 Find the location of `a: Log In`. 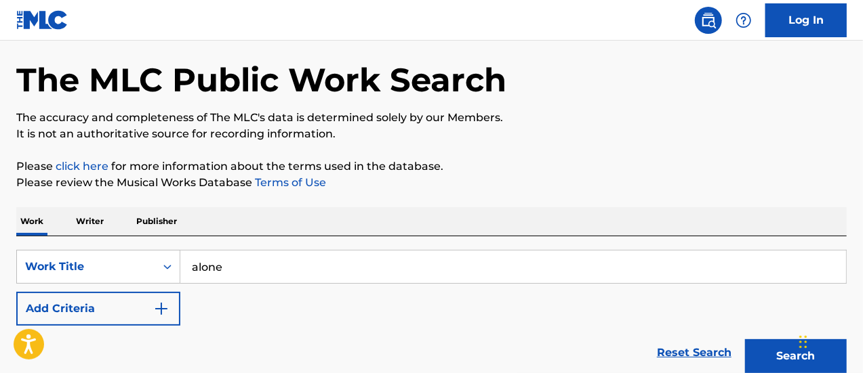

a: Log In is located at coordinates (806, 20).